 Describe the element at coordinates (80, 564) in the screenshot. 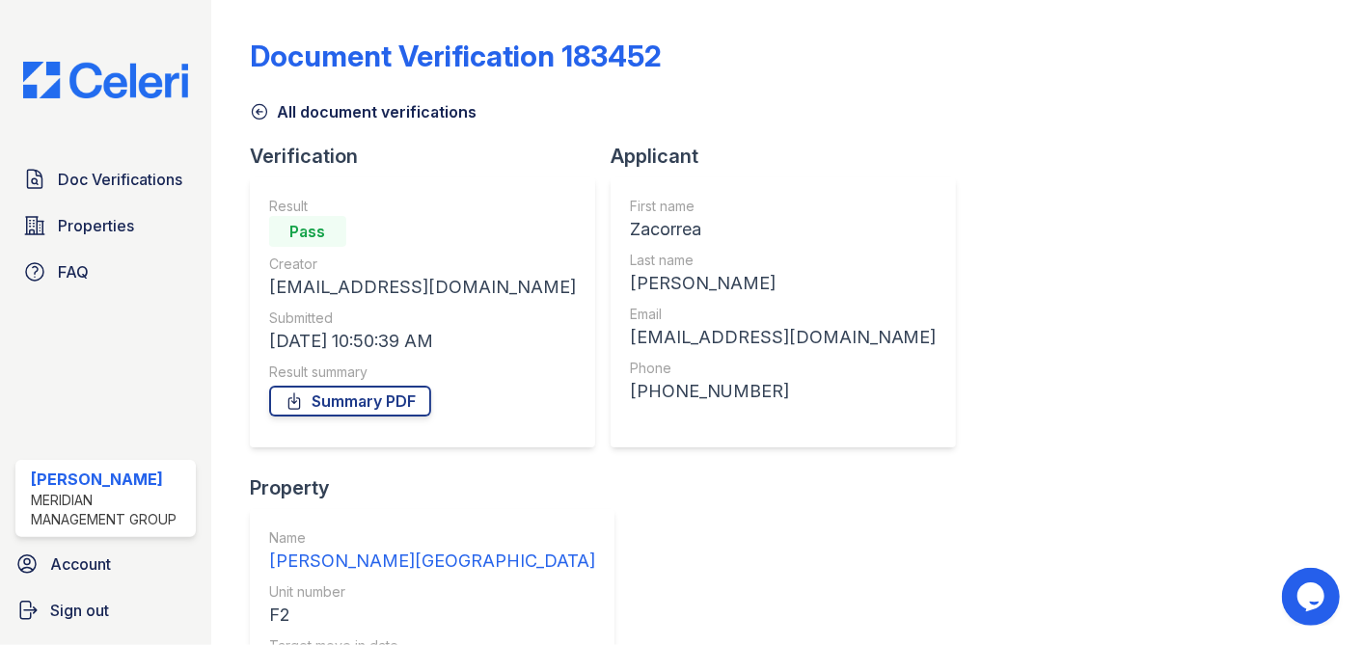

I see `span: Account` at that location.